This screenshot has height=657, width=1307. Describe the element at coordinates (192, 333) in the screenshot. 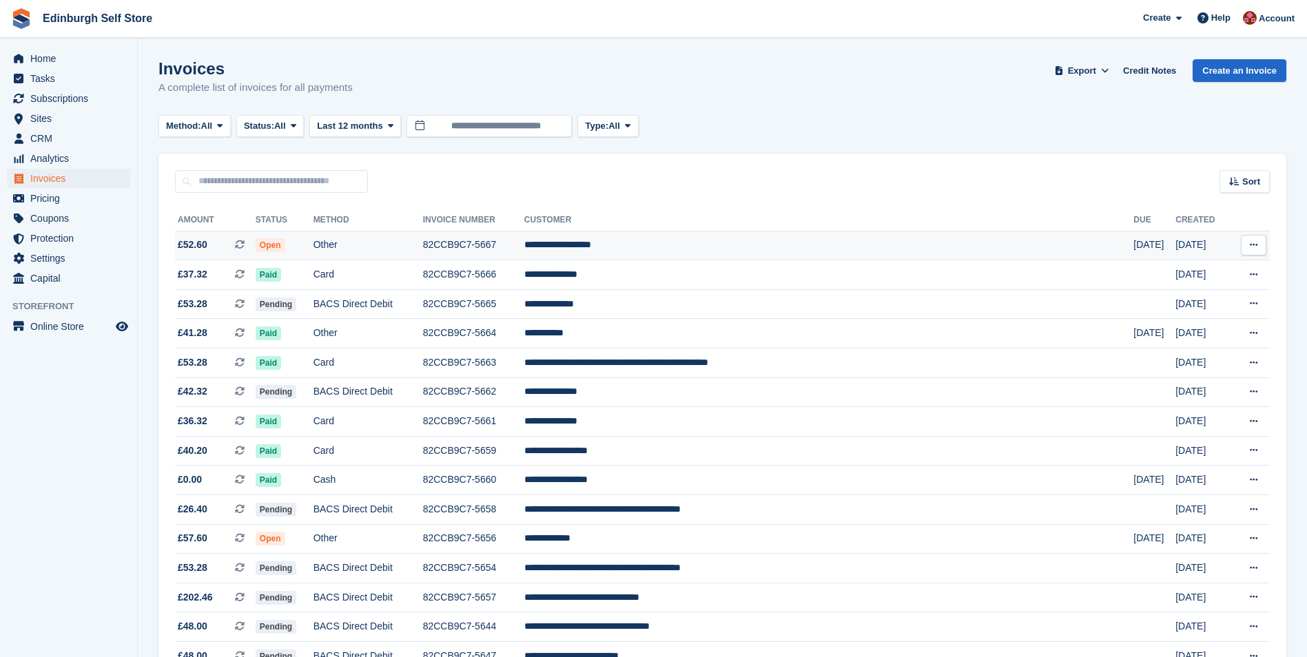

I see `span: £41.28` at that location.